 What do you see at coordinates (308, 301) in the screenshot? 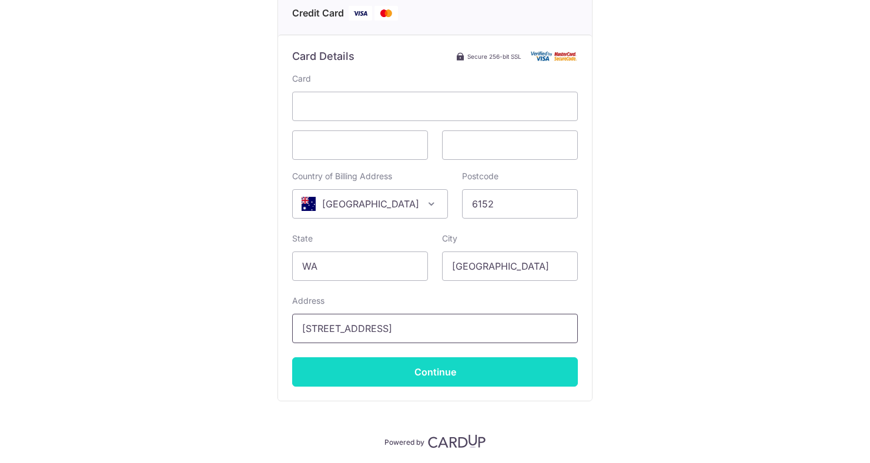
I see `label: Address` at bounding box center [308, 301].